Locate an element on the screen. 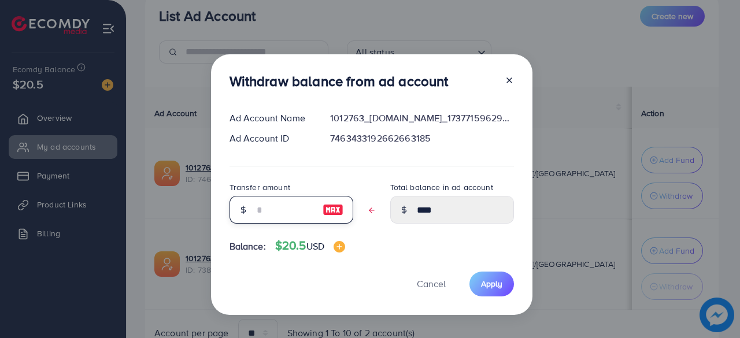 Image resolution: width=740 pixels, height=338 pixels. h3: Withdraw balance from ad account is located at coordinates (339, 81).